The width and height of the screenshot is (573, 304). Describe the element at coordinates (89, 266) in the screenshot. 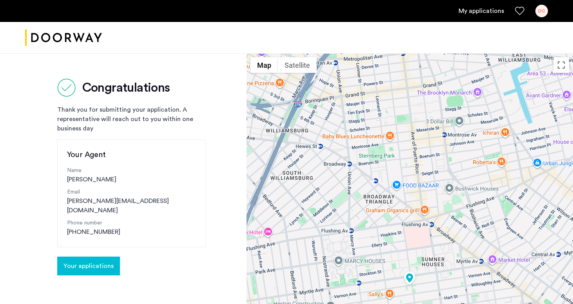

I see `button: button` at that location.